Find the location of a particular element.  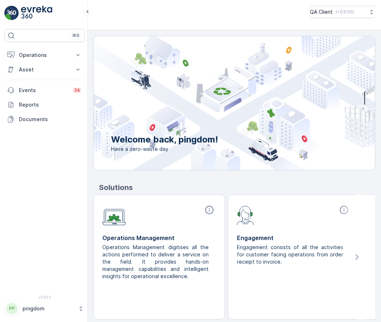

p: Asset is located at coordinates (44, 70).